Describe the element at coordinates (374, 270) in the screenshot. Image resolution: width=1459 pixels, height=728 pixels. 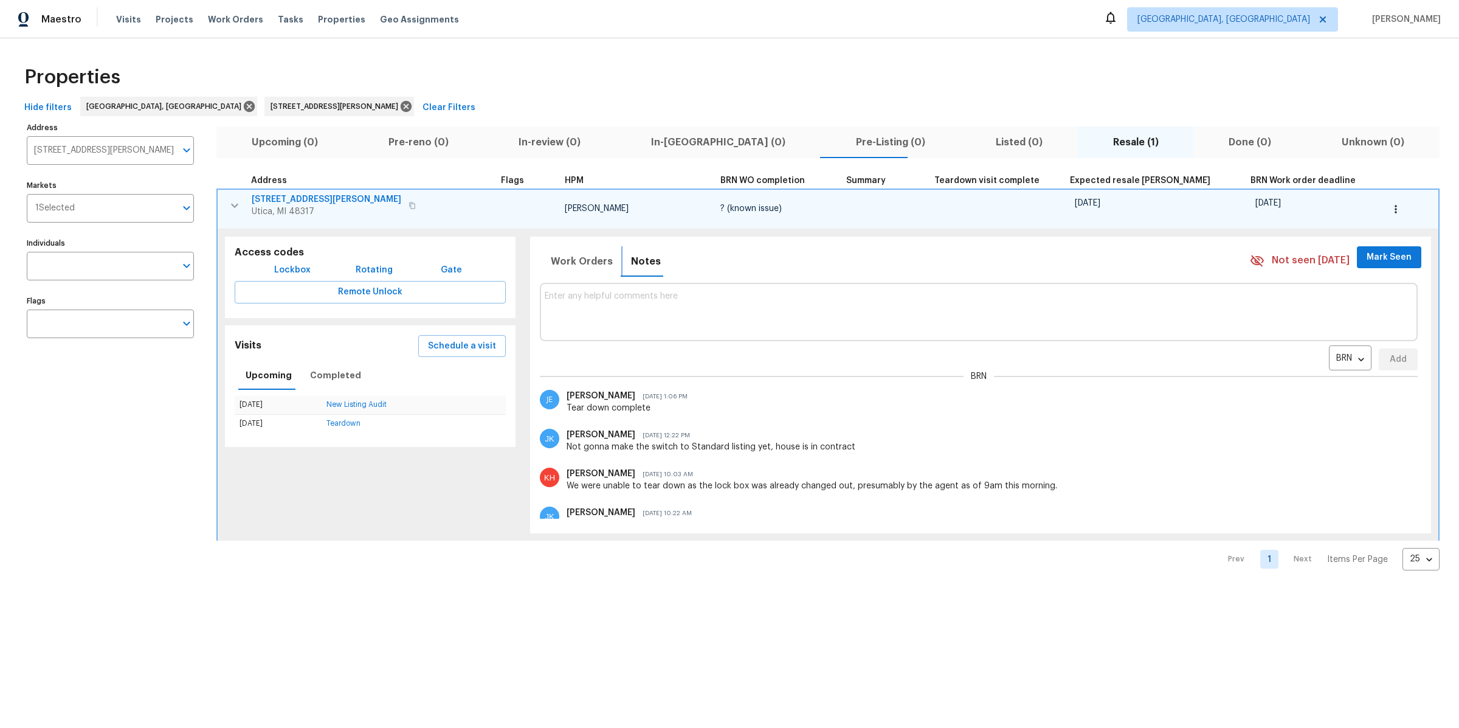
I see `span: Rotating` at that location.